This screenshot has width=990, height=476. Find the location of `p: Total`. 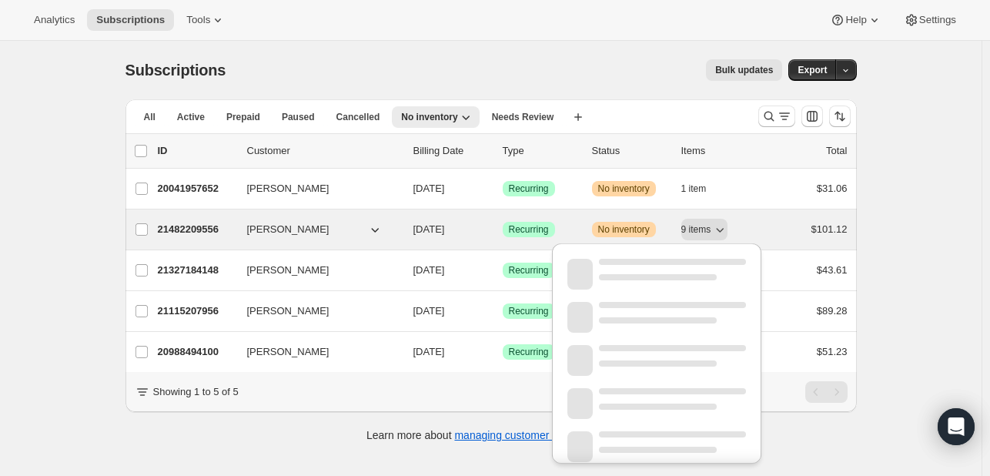

p: Total is located at coordinates (836, 151).